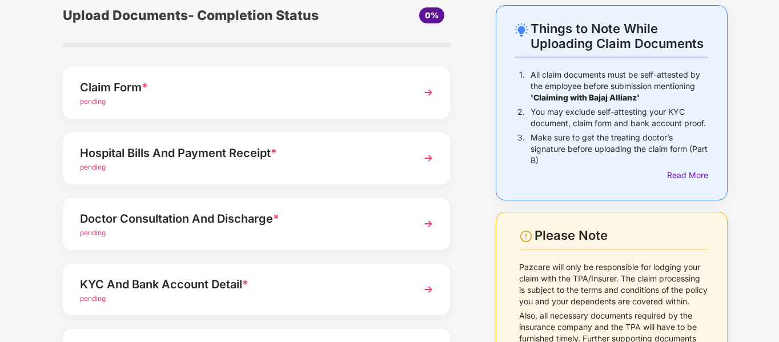  I want to click on p: 2., so click(521, 118).